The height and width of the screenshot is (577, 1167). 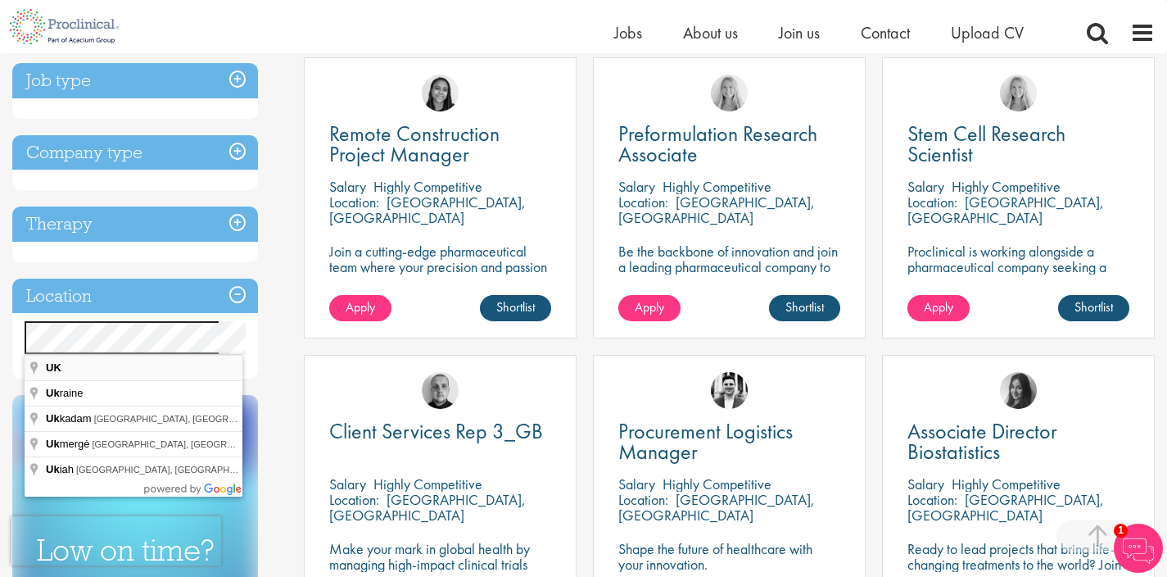 I want to click on span: 1, so click(x=1120, y=530).